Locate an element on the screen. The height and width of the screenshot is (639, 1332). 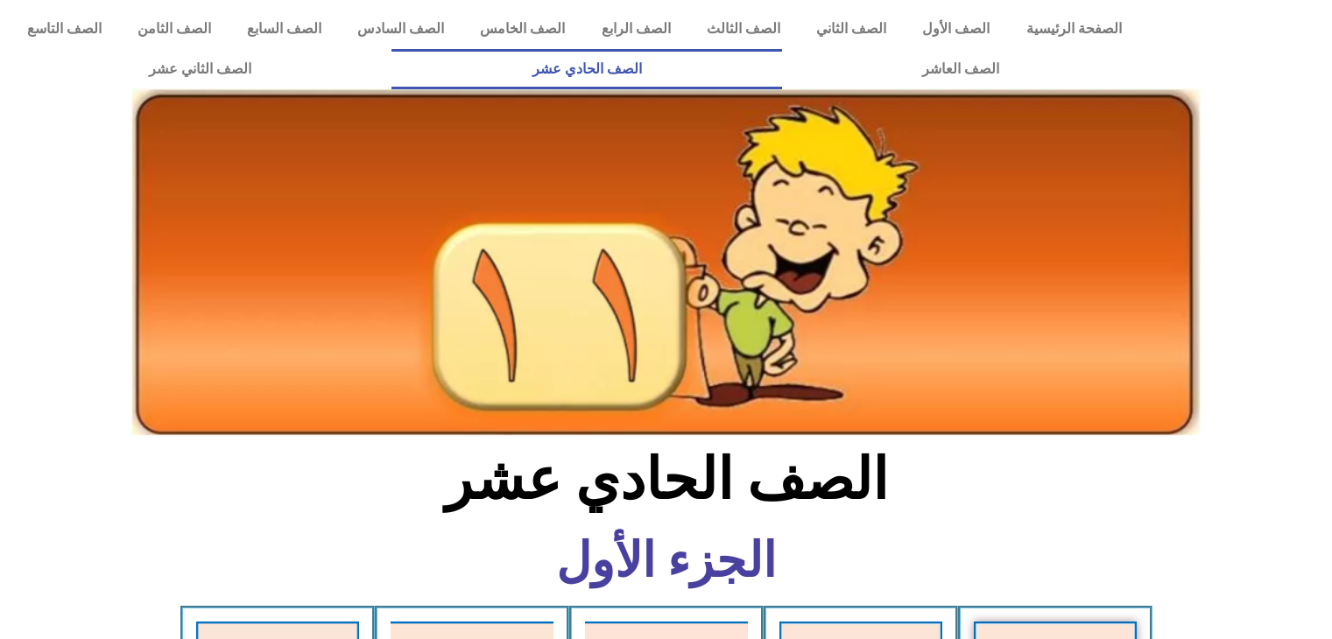
h2: الصف الحادي عشر is located at coordinates (666, 480).